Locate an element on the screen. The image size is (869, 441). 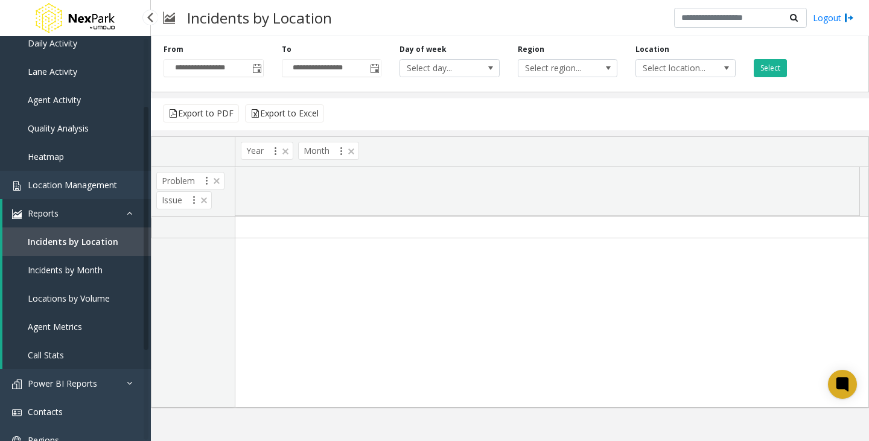
span: Contacts is located at coordinates (45, 412).